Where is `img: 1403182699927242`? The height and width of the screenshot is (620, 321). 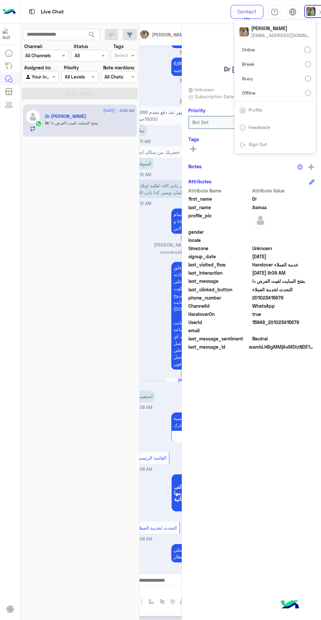 img: 1403182699927242 is located at coordinates (9, 34).